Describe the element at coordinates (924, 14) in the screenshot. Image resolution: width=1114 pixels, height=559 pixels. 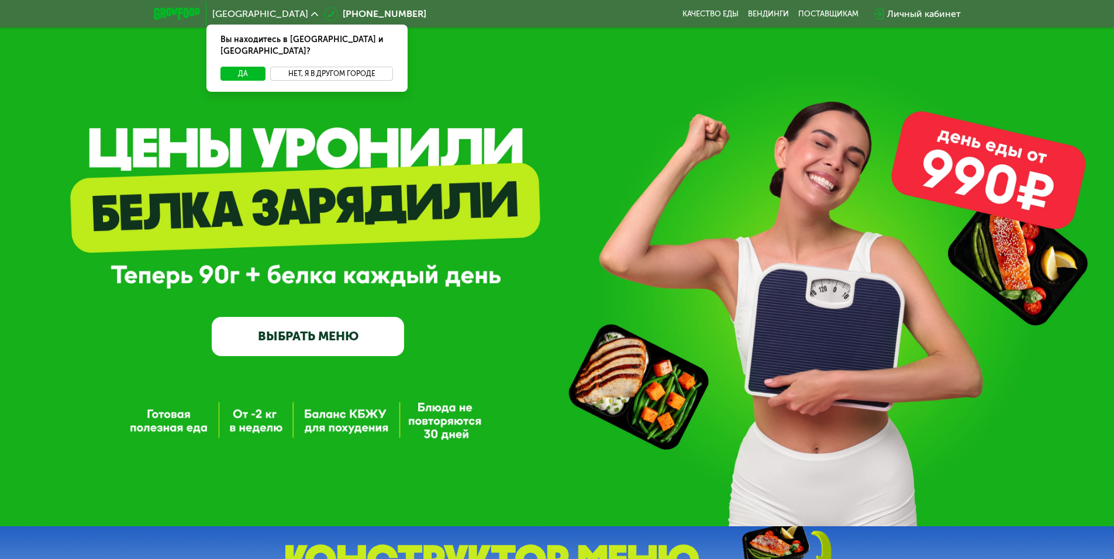
I see `div: Личный кабинет` at that location.